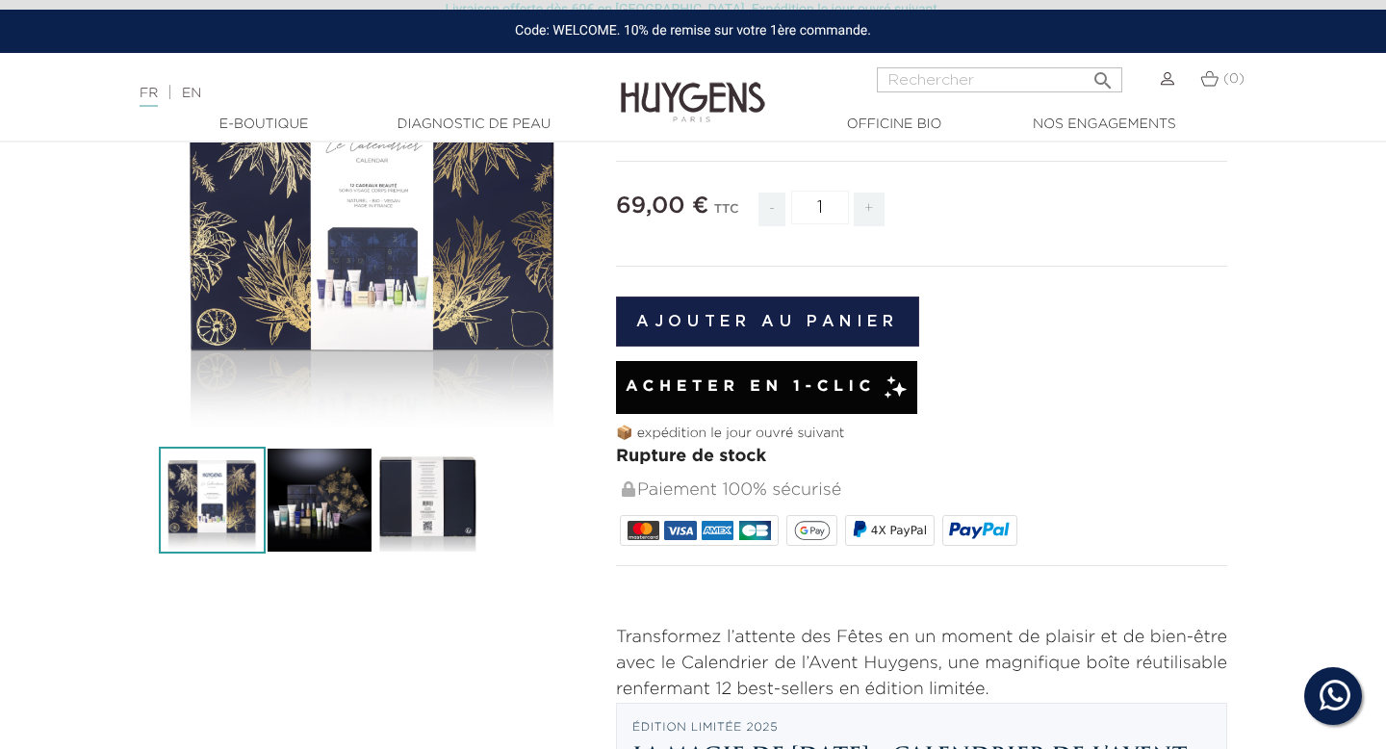 Image resolution: width=1386 pixels, height=749 pixels. What do you see at coordinates (629, 489) in the screenshot?
I see `img: Paiement 100% sécurisé` at bounding box center [629, 489].